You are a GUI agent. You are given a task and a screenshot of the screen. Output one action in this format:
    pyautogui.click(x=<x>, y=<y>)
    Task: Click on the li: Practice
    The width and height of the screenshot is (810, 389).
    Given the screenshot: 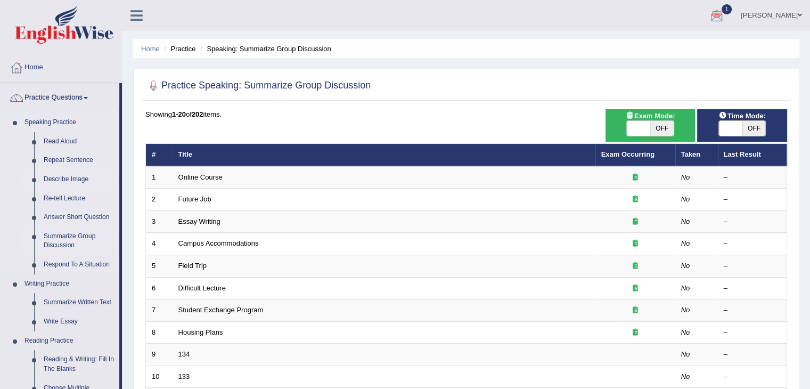 What is the action you would take?
    pyautogui.click(x=178, y=48)
    